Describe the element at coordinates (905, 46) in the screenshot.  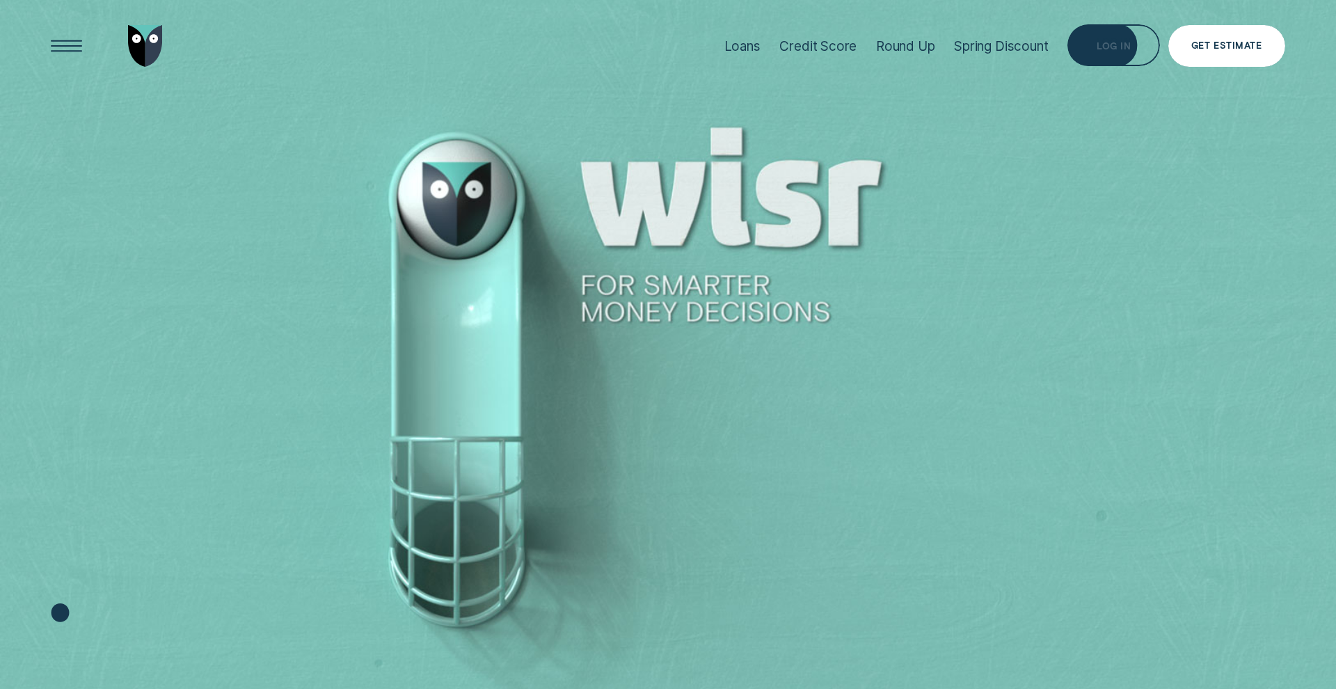
I see `div: Round Up` at that location.